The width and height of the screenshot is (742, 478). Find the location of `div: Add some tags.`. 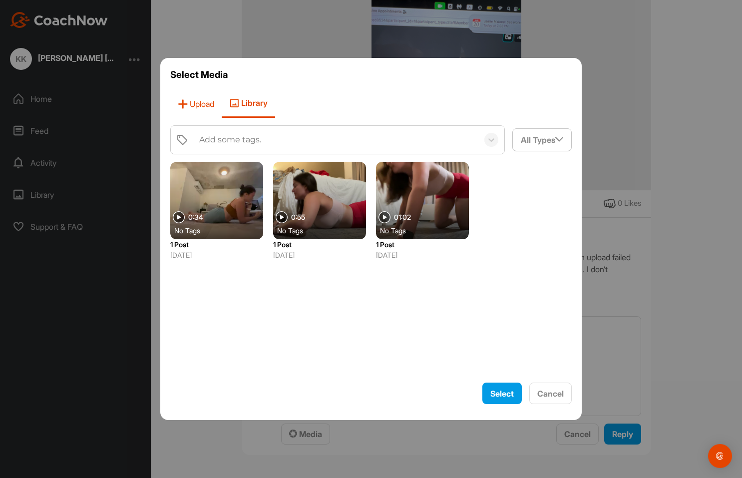

div: Add some tags. is located at coordinates (230, 140).